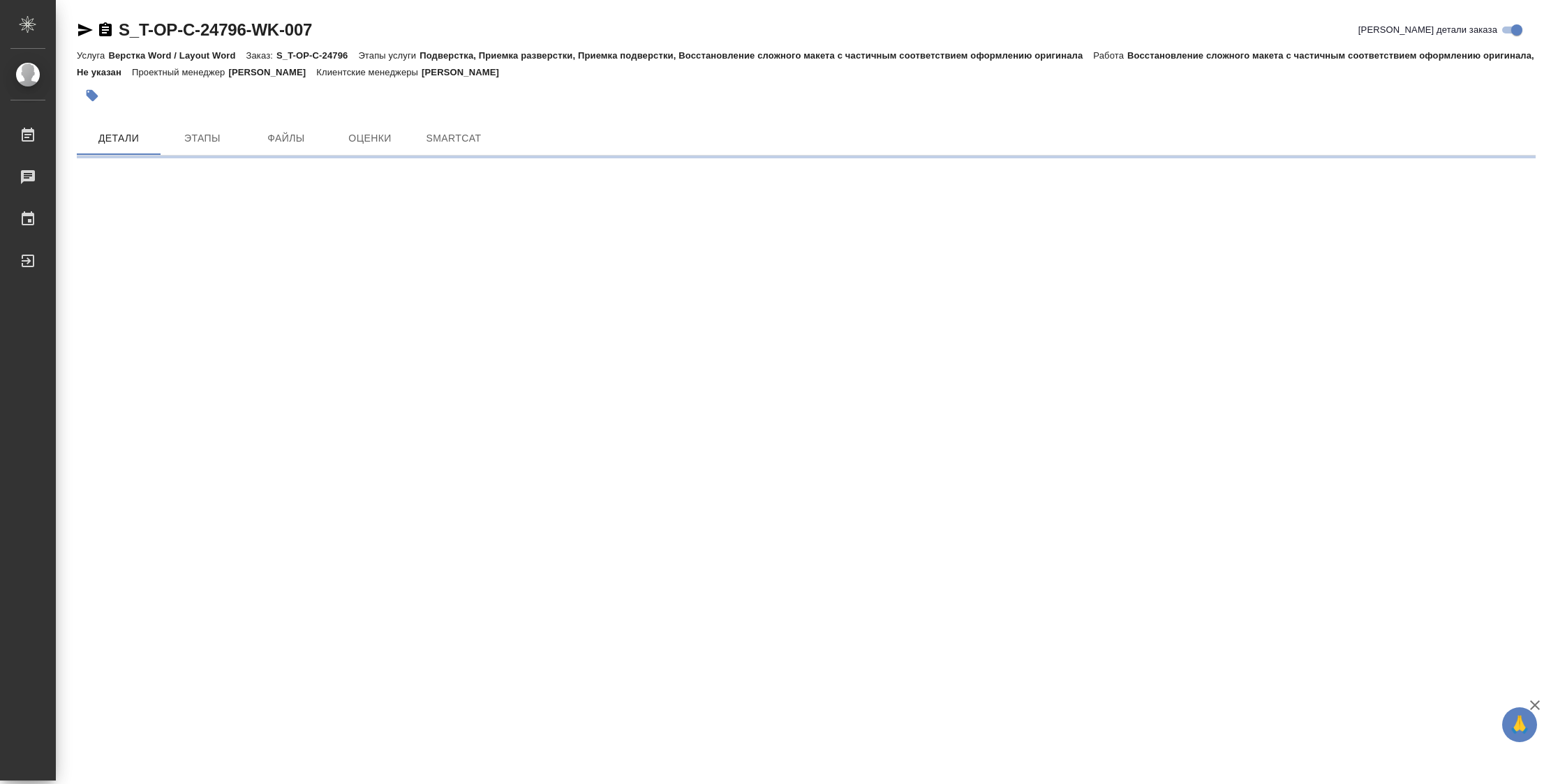  What do you see at coordinates (92, 96) in the screenshot?
I see `button: Добавить тэг` at bounding box center [92, 96].